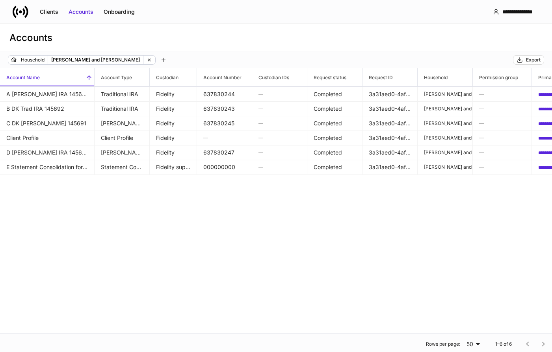  I want to click on span: Request status, so click(335, 77).